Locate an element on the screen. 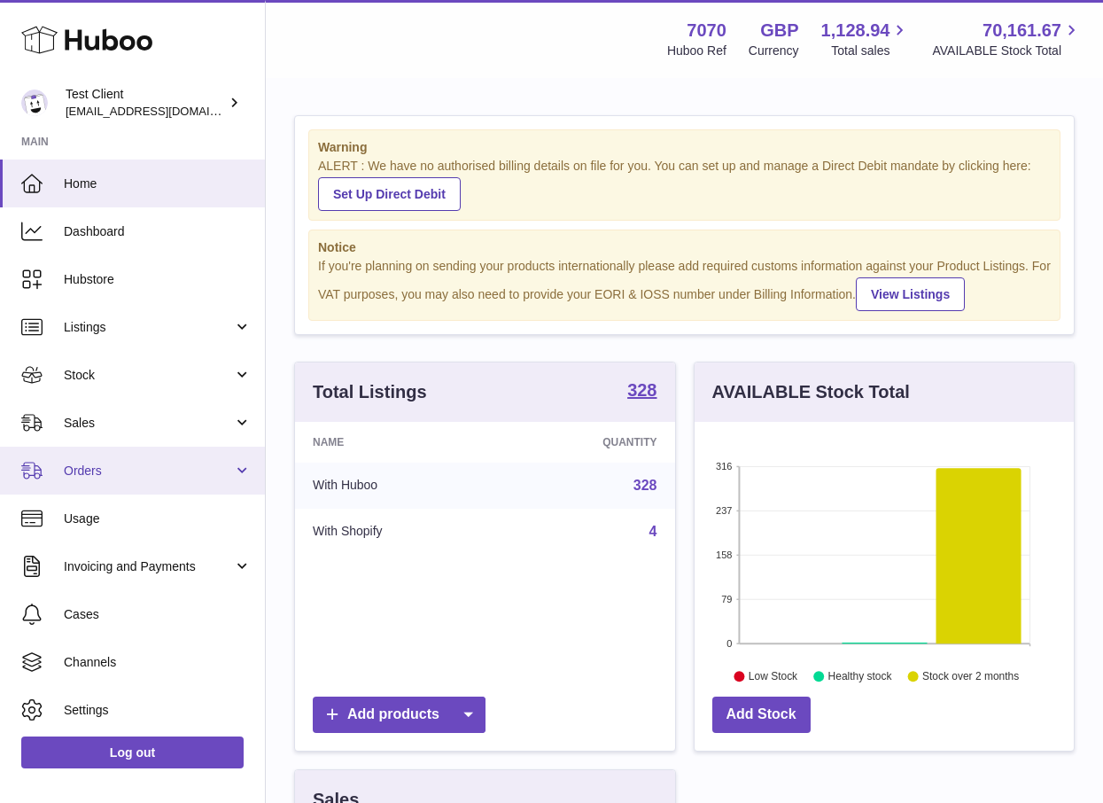  div: Test Client is located at coordinates (145, 103).